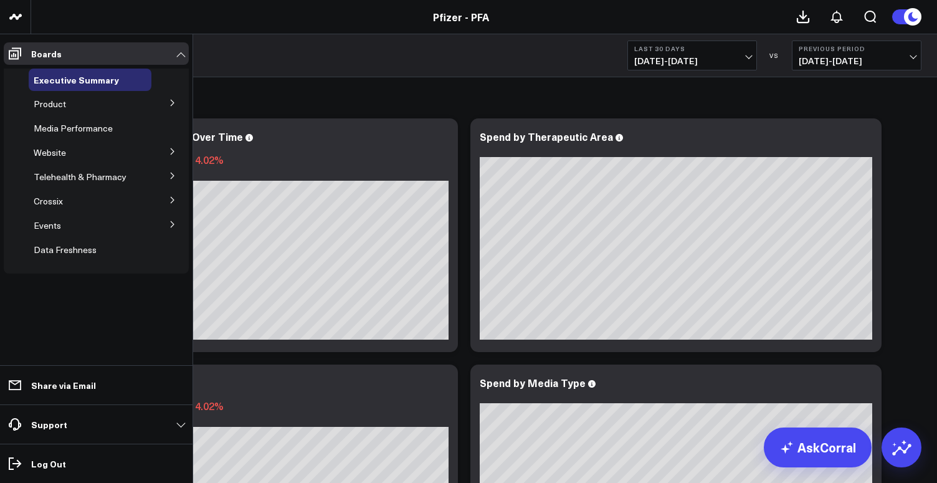 The height and width of the screenshot is (483, 937). I want to click on b: Last 30 Days, so click(692, 49).